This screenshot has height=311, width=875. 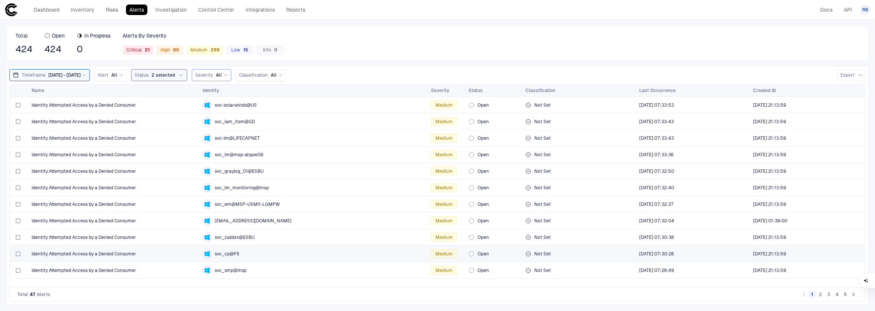 What do you see at coordinates (171, 10) in the screenshot?
I see `a: Investigation` at bounding box center [171, 10].